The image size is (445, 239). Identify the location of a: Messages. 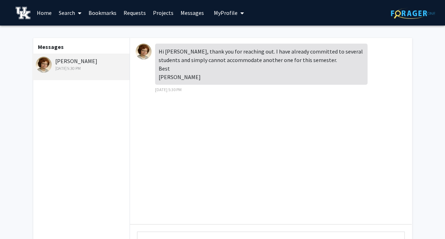
(192, 13).